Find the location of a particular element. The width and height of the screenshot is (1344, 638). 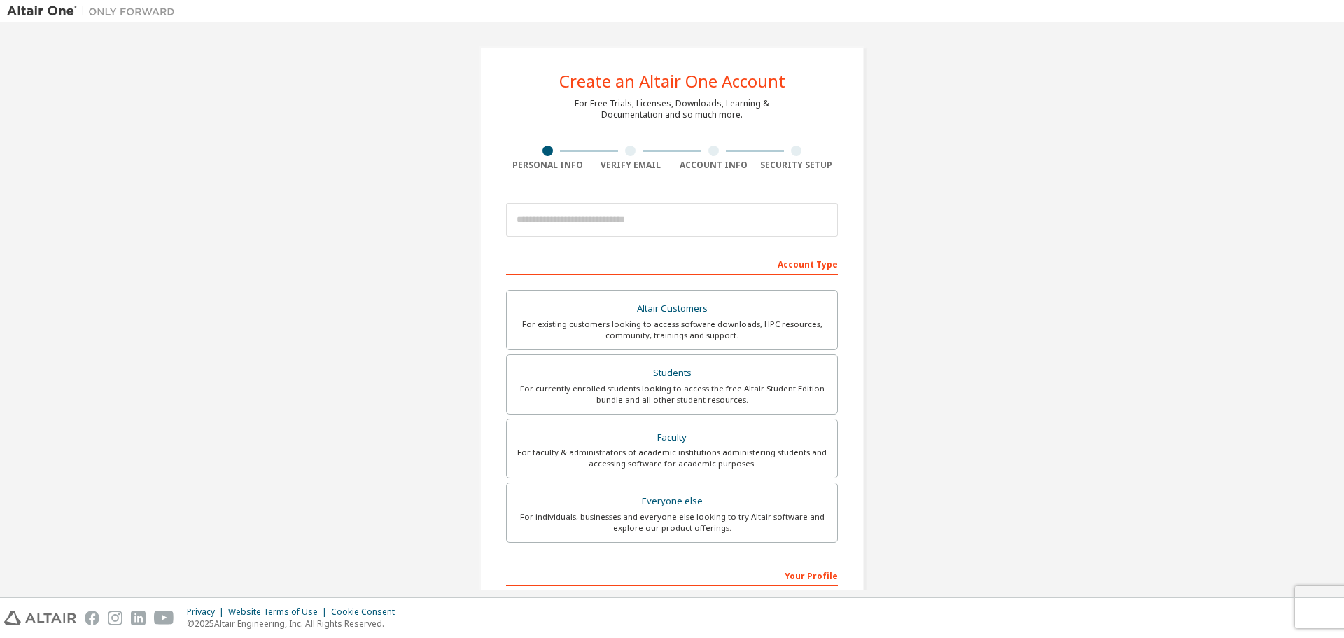

img: youtube.svg is located at coordinates (164, 618).